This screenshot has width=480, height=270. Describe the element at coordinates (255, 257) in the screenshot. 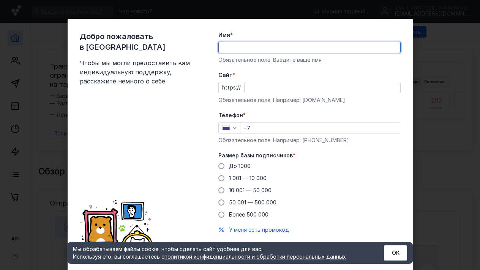

I see `a: политикой конфиденциальности и обработки персональных данных` at that location.